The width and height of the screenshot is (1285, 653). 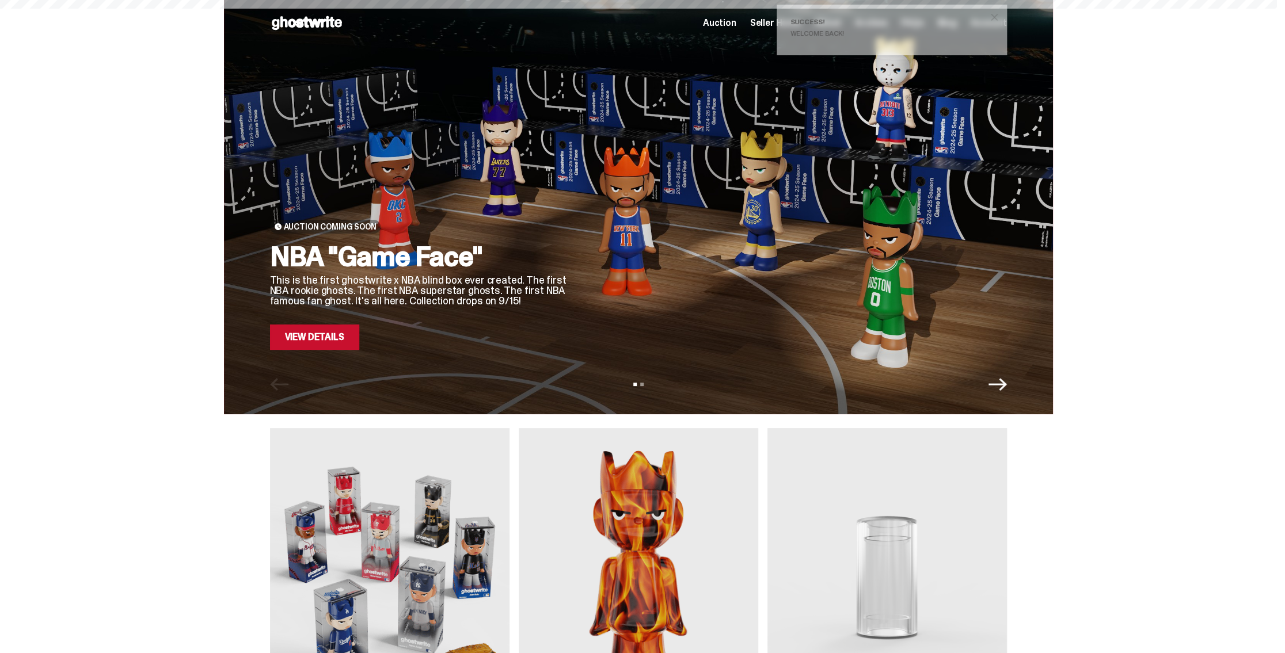 What do you see at coordinates (314, 337) in the screenshot?
I see `a: View Details` at bounding box center [314, 337].